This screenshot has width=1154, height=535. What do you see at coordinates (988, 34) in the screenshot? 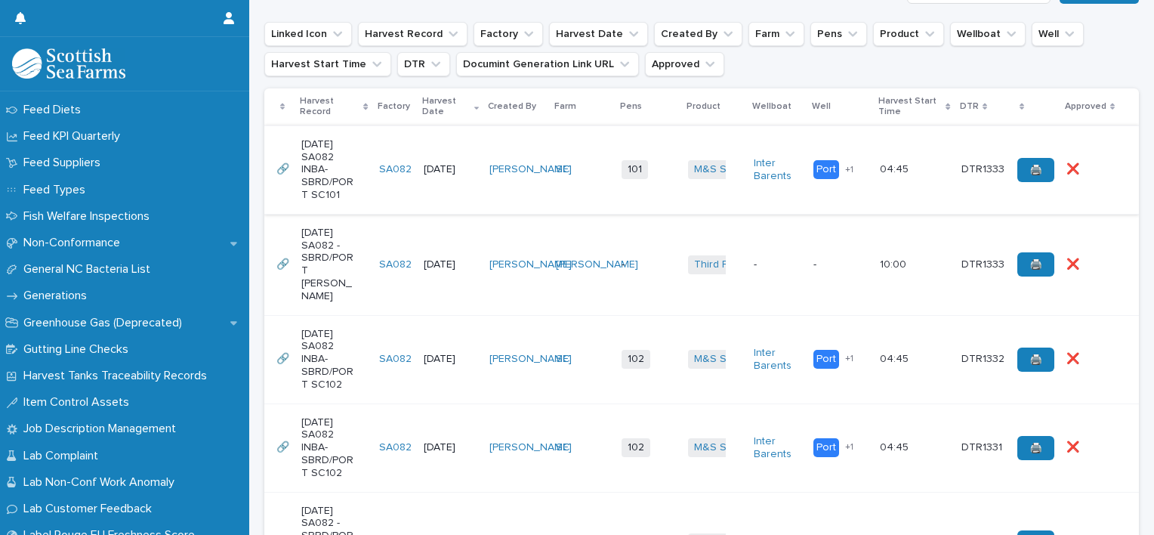
I see `button: Wellboat` at bounding box center [988, 34].